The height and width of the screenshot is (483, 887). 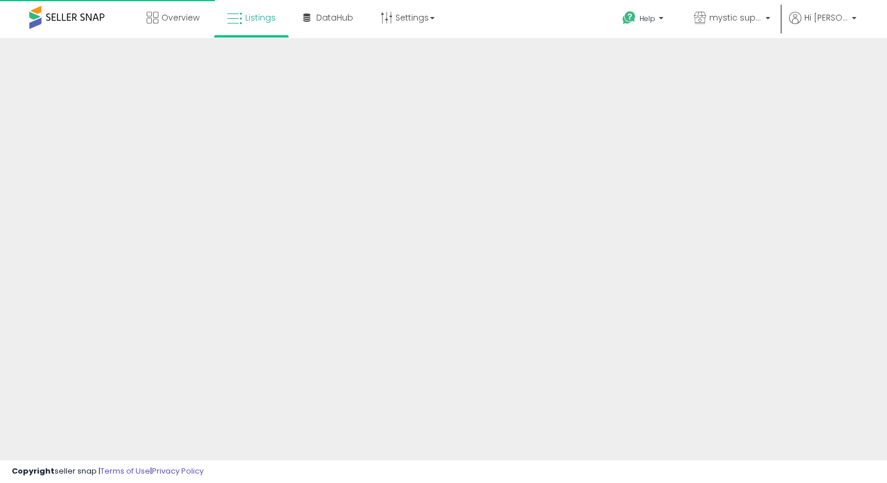 I want to click on i: Get Help, so click(x=629, y=18).